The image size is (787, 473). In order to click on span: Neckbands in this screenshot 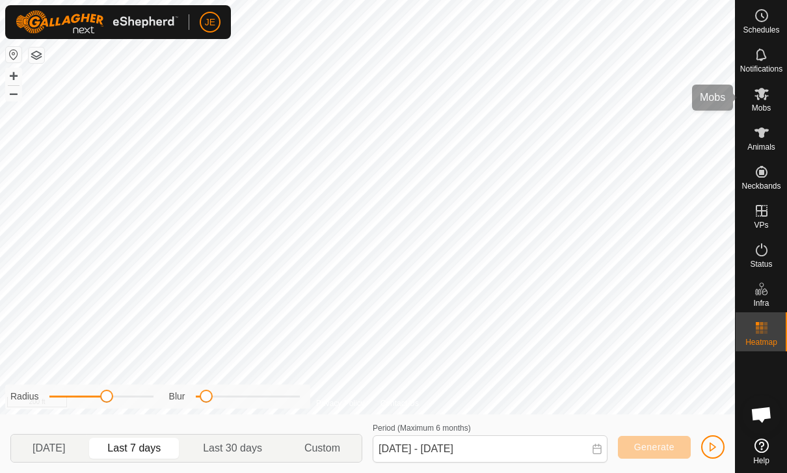, I will do `click(761, 186)`.